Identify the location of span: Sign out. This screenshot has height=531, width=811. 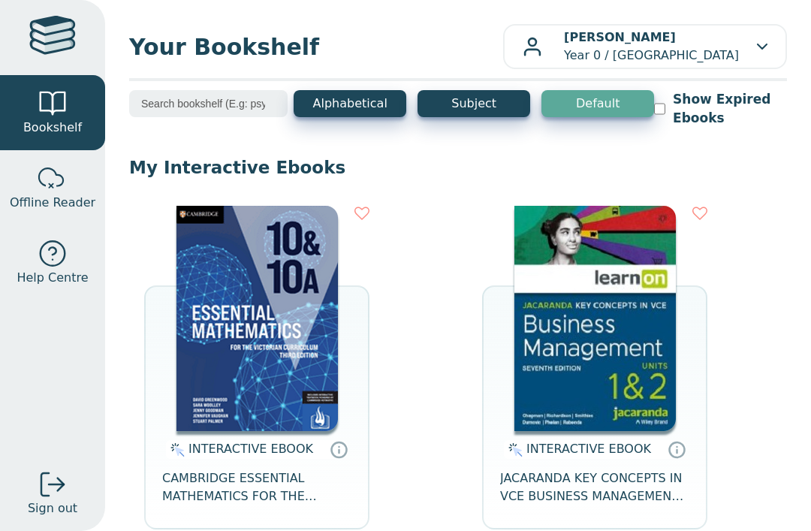
(53, 509).